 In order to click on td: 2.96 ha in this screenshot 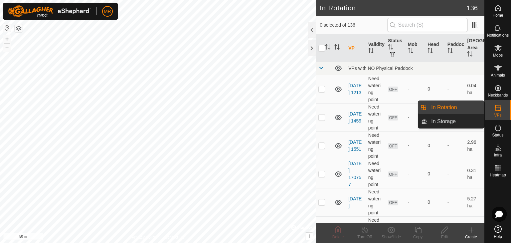, I will do `click(475, 145)`.